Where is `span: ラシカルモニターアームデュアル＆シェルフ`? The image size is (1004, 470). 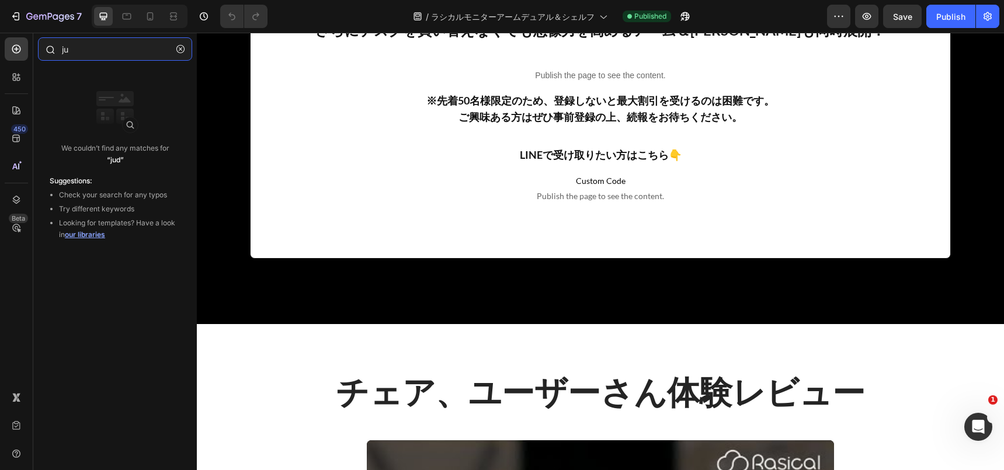 span: ラシカルモニターアームデュアル＆シェルフ is located at coordinates (513, 16).